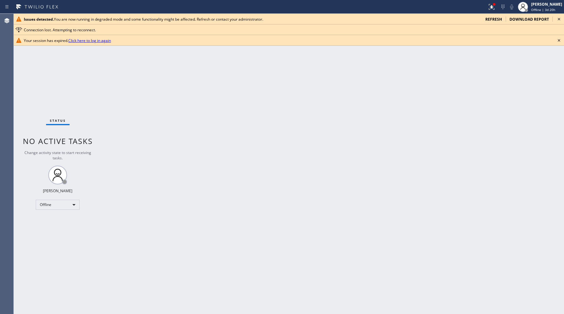 Image resolution: width=564 pixels, height=314 pixels. Describe the element at coordinates (58, 141) in the screenshot. I see `span: No active tasks` at that location.